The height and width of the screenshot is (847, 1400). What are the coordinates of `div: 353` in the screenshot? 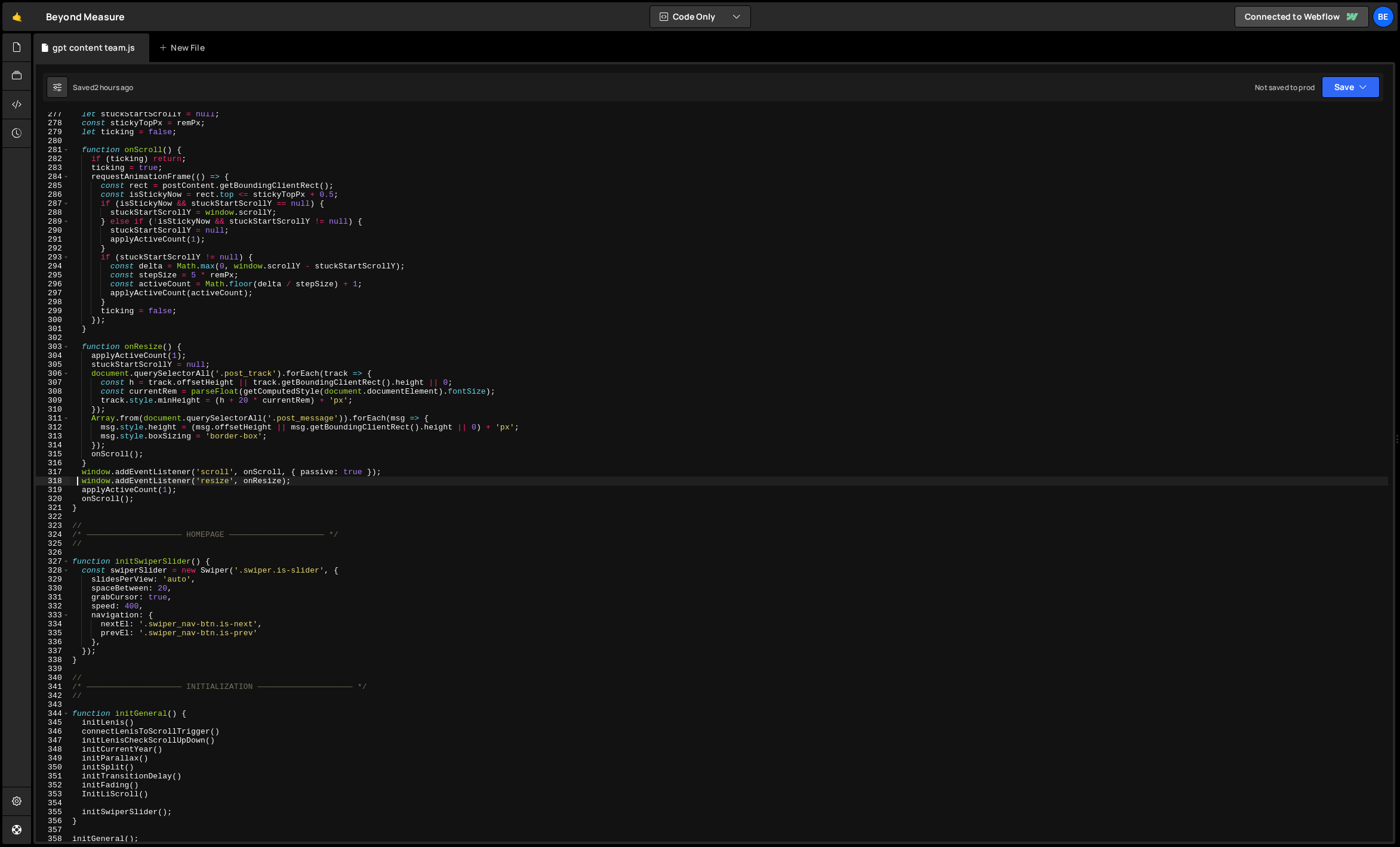 It's located at (52, 795).